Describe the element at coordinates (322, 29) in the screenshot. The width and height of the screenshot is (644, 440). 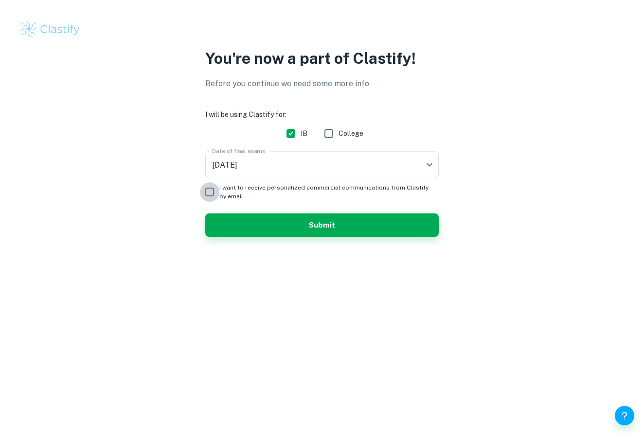
I see `a: Clastify logo` at that location.